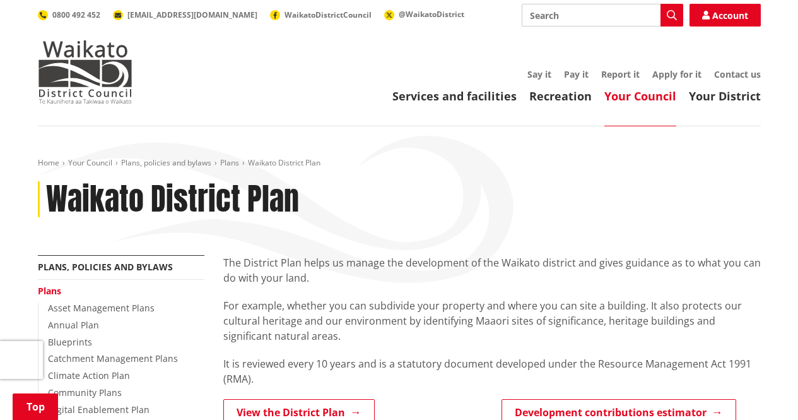 This screenshot has width=798, height=420. Describe the element at coordinates (49, 162) in the screenshot. I see `a: Home` at that location.